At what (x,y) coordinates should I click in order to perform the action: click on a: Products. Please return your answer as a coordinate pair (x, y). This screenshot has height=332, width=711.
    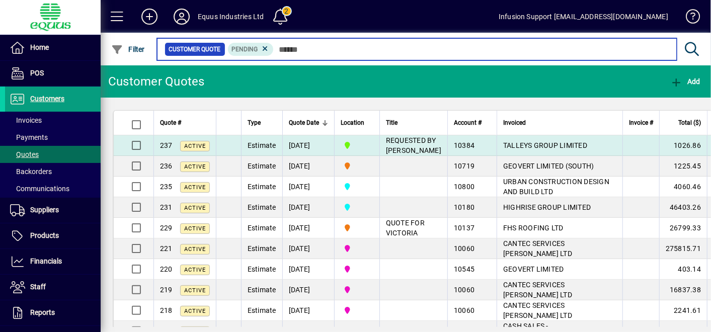
    Looking at the image, I should click on (53, 236).